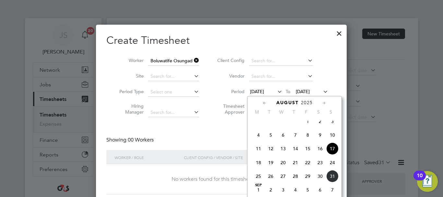 This screenshot has height=197, width=443. Describe the element at coordinates (148, 157) in the screenshot. I see `div: Worker / Role` at that location.